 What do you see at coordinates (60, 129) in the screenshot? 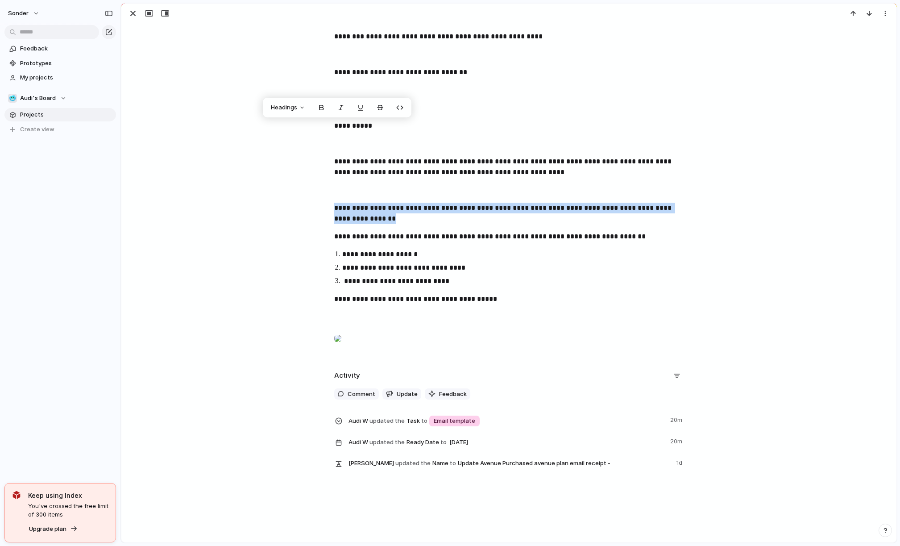
I see `button: Create view` at bounding box center [60, 129].